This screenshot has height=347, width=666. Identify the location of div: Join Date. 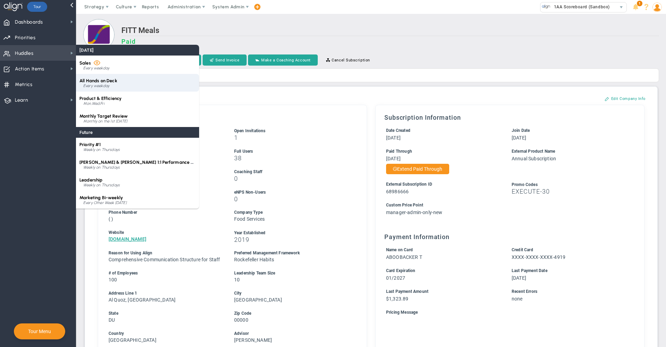
(568, 130).